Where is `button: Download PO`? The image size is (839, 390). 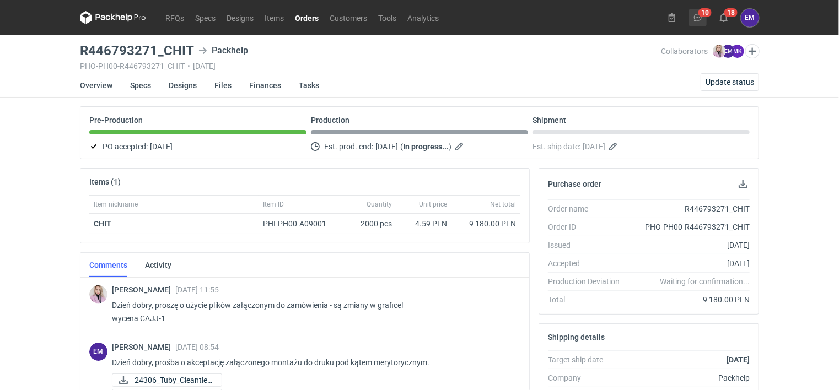
button: Download PO is located at coordinates (743, 184).